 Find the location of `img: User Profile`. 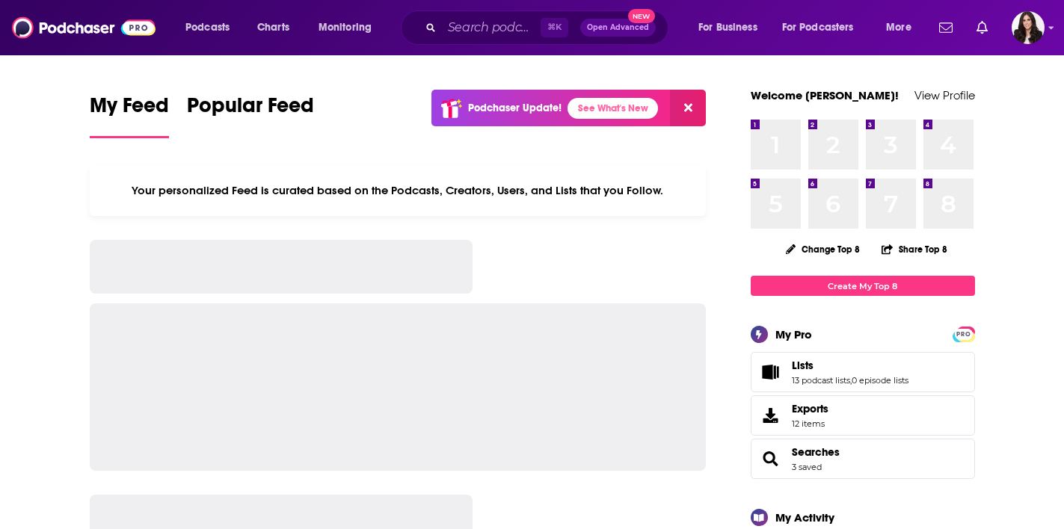

img: User Profile is located at coordinates (1028, 28).